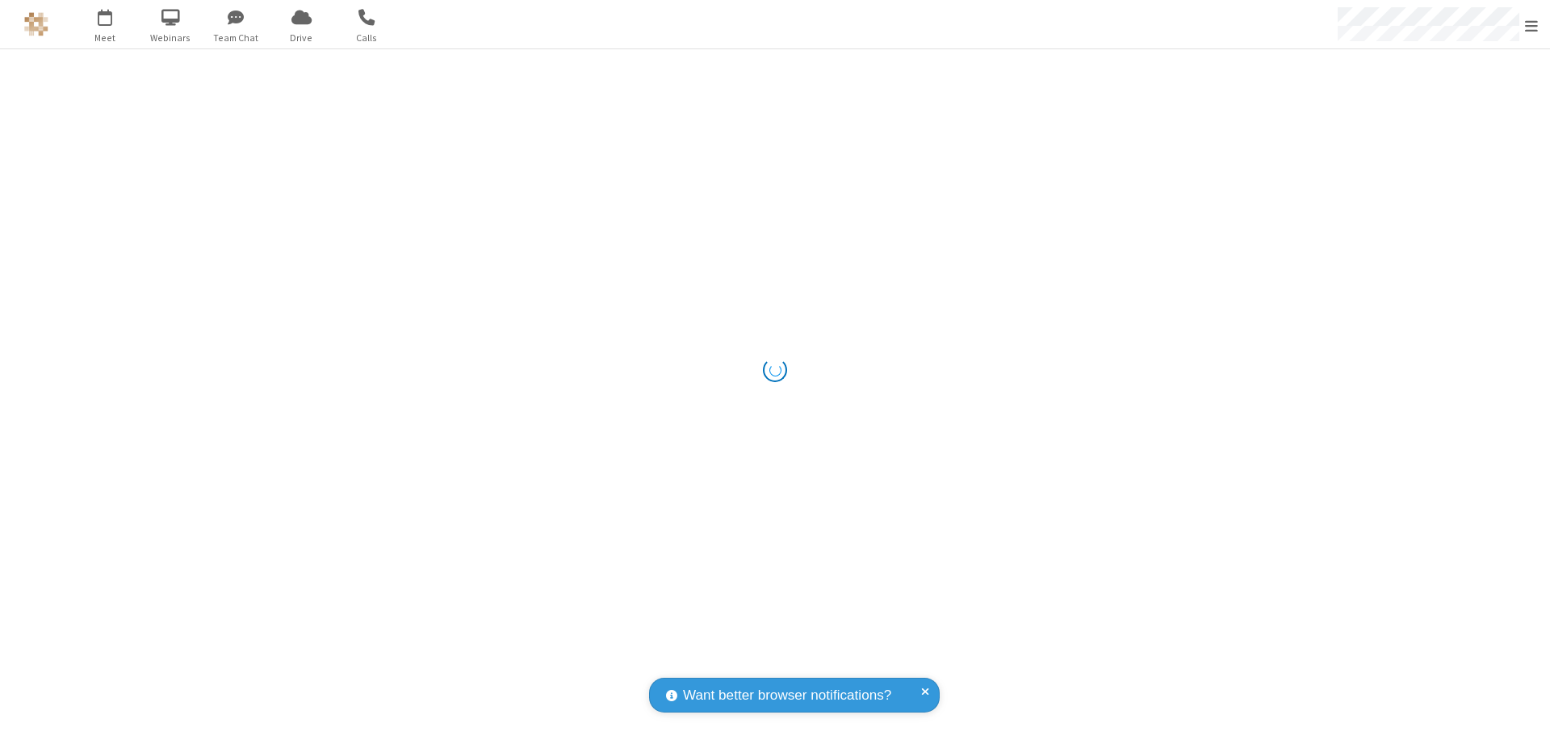 This screenshot has width=1550, height=740. What do you see at coordinates (236, 38) in the screenshot?
I see `span: Team Chat` at bounding box center [236, 38].